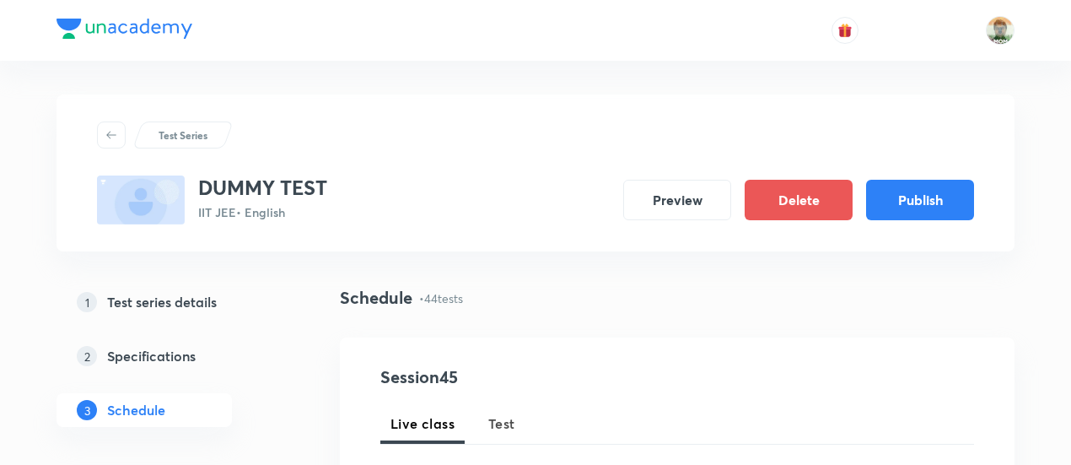 This screenshot has height=465, width=1071. I want to click on h4: Session 45, so click(534, 377).